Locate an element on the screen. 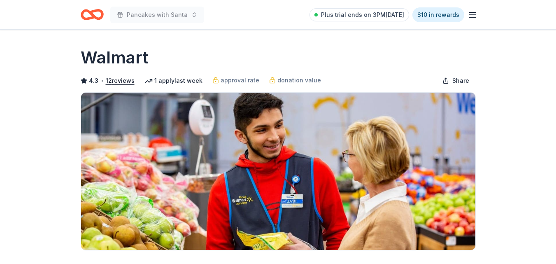 This screenshot has width=556, height=264. button: Share is located at coordinates (455, 81).